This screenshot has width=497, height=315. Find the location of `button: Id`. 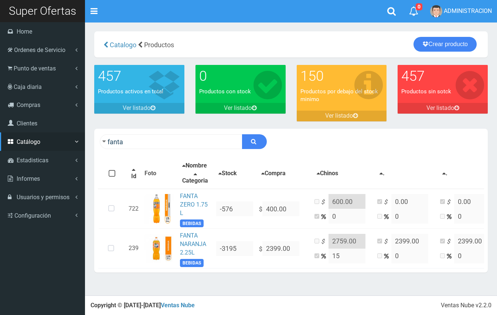

button: Id is located at coordinates (133, 174).